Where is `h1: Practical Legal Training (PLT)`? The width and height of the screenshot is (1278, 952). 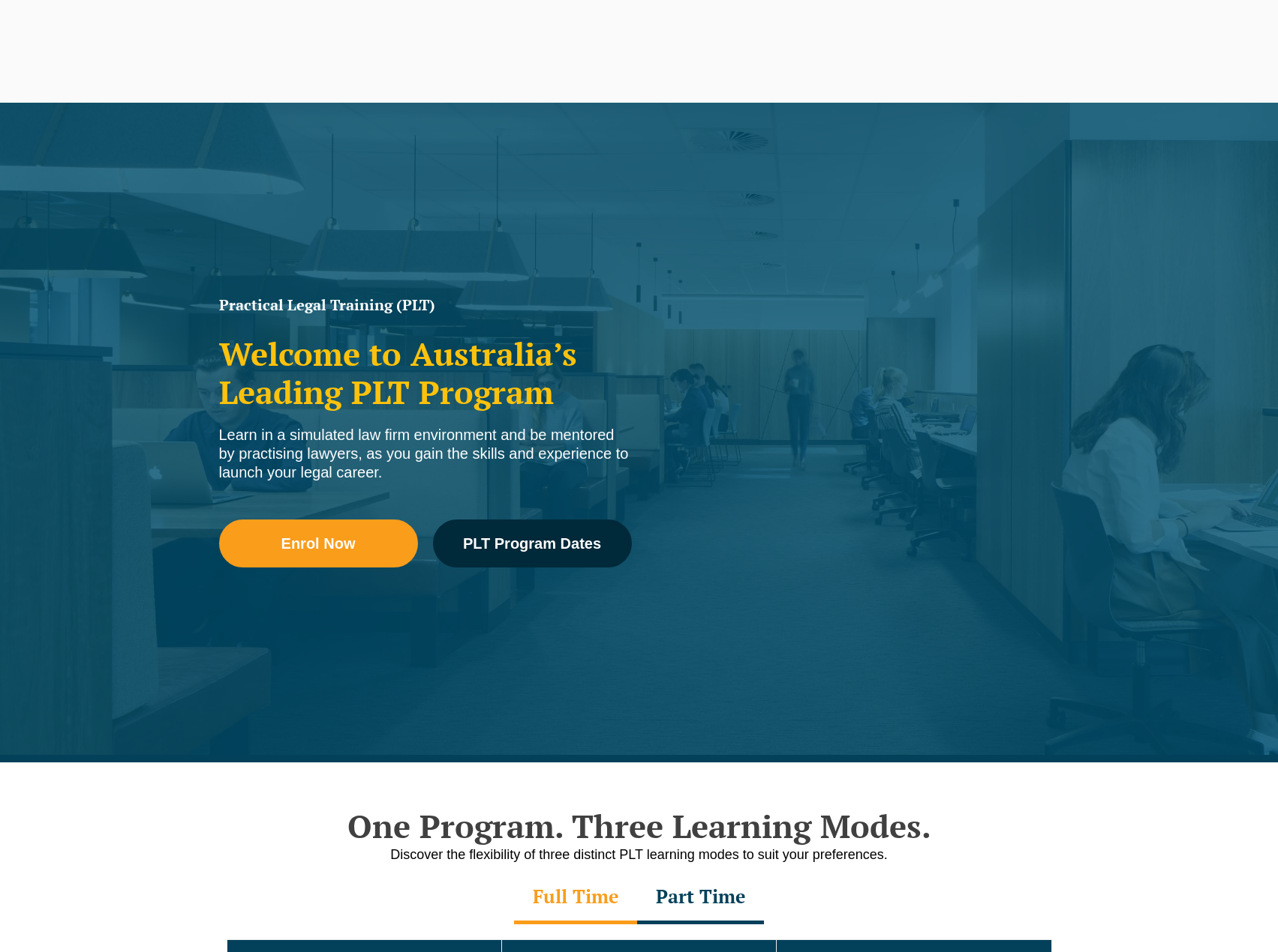
h1: Practical Legal Training (PLT) is located at coordinates (426, 305).